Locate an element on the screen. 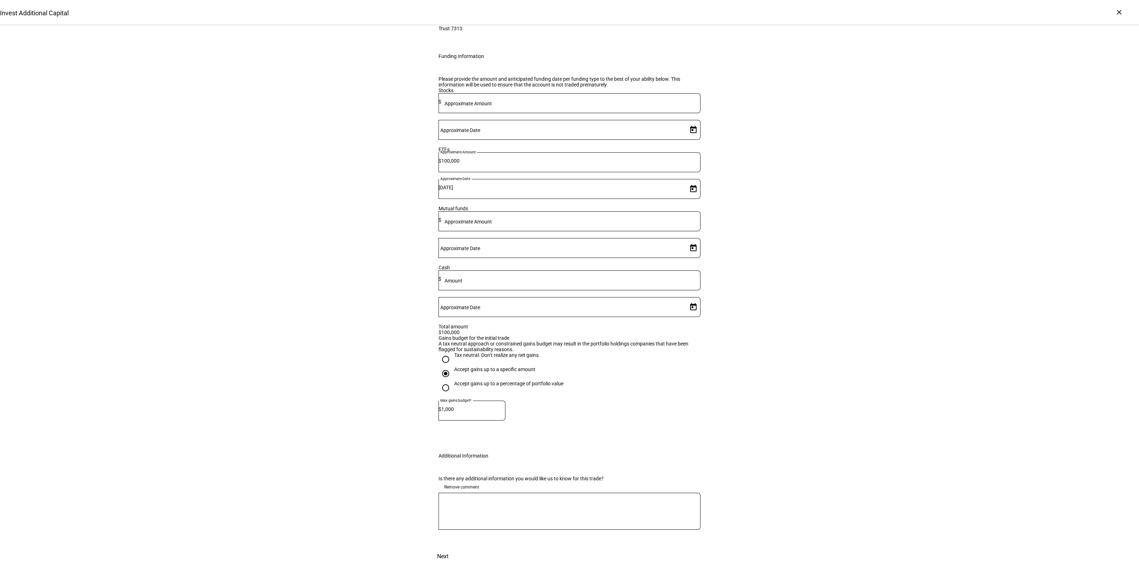 The width and height of the screenshot is (1139, 565). div: Accept gains up to a percentage of portfolio value is located at coordinates (508, 384).